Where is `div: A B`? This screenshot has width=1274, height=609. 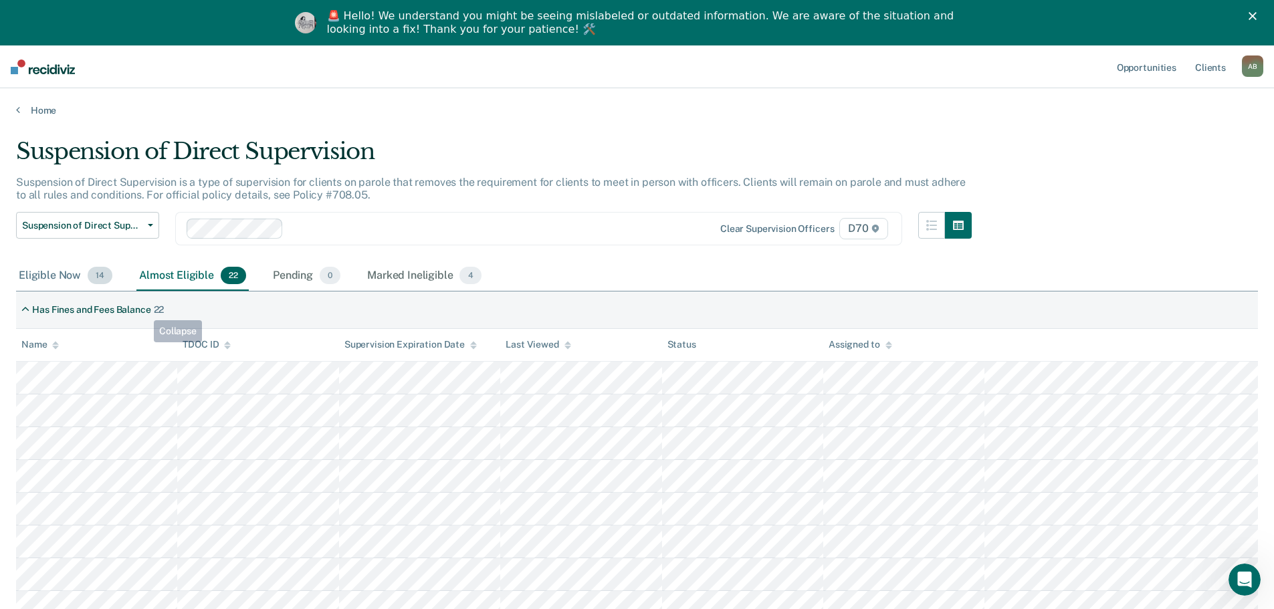
div: A B is located at coordinates (1252, 66).